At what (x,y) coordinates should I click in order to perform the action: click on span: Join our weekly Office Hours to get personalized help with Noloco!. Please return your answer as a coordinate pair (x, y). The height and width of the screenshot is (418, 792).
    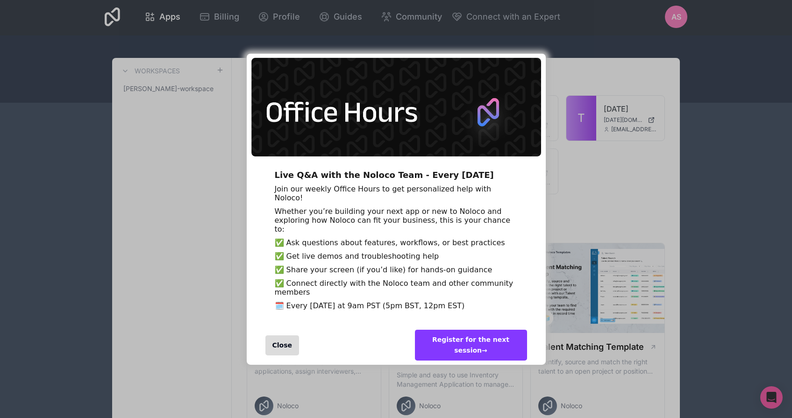
    Looking at the image, I should click on (383, 193).